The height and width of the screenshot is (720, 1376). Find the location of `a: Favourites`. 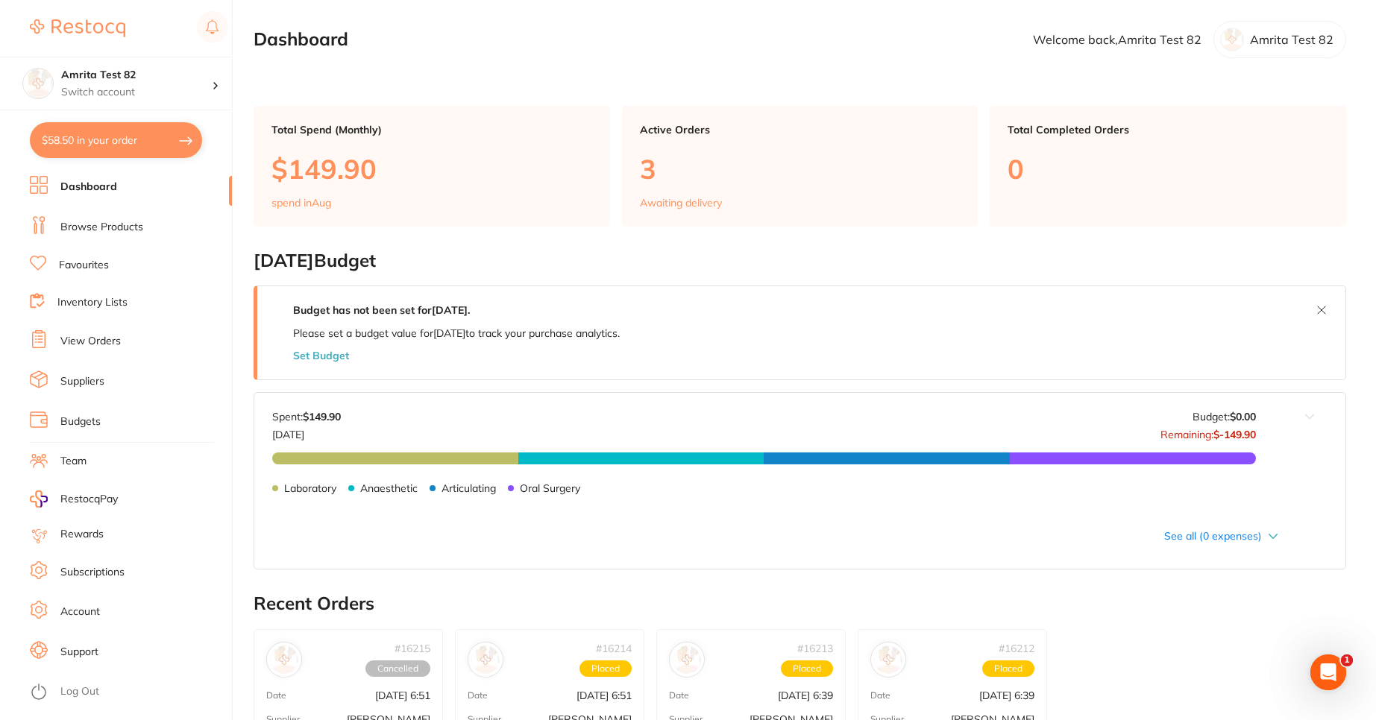

a: Favourites is located at coordinates (84, 265).